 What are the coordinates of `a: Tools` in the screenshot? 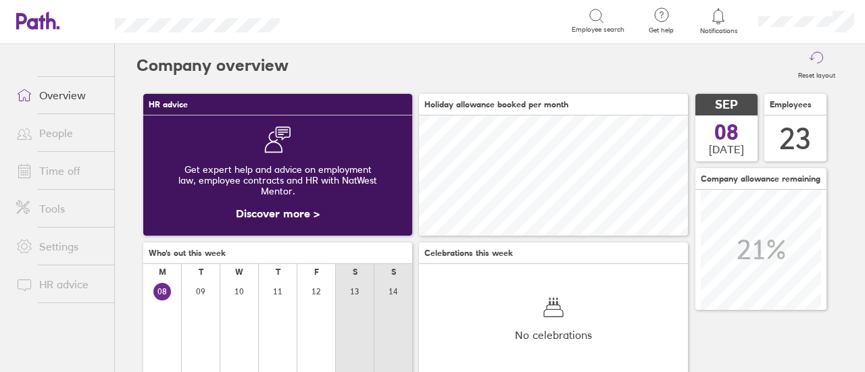 It's located at (59, 209).